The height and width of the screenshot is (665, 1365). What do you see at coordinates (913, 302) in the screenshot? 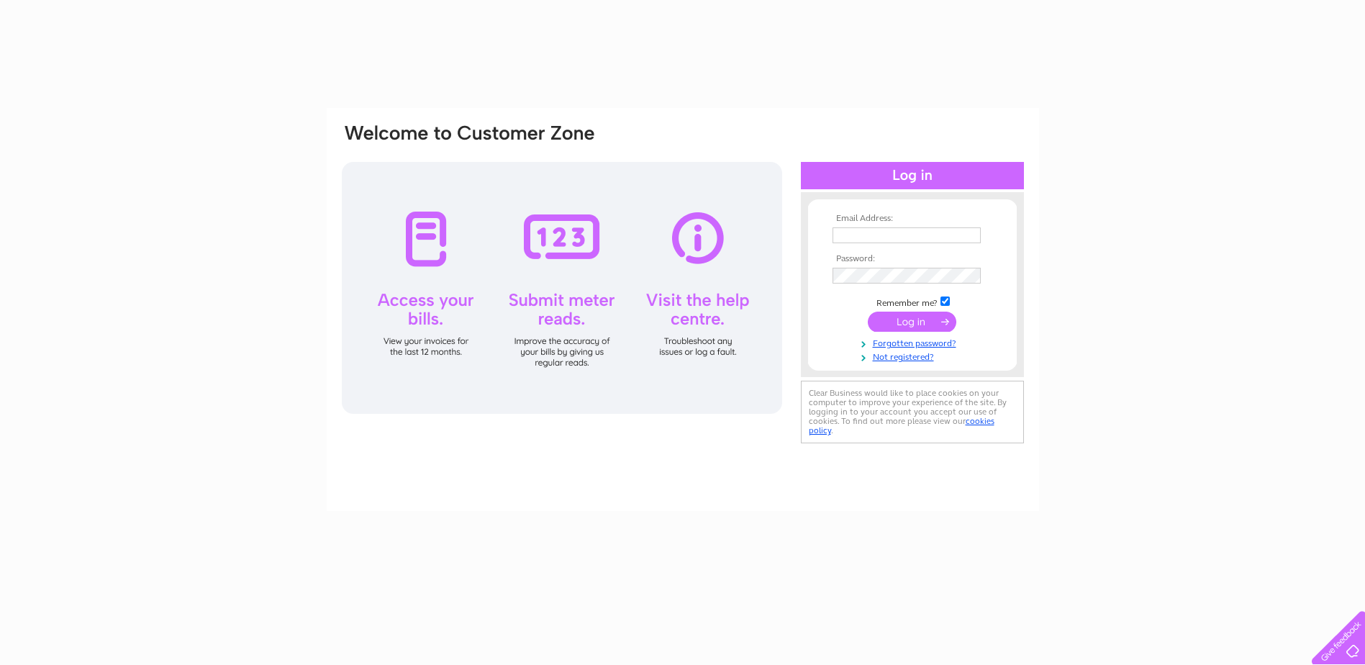
I see `td: Remember me?` at bounding box center [913, 302].